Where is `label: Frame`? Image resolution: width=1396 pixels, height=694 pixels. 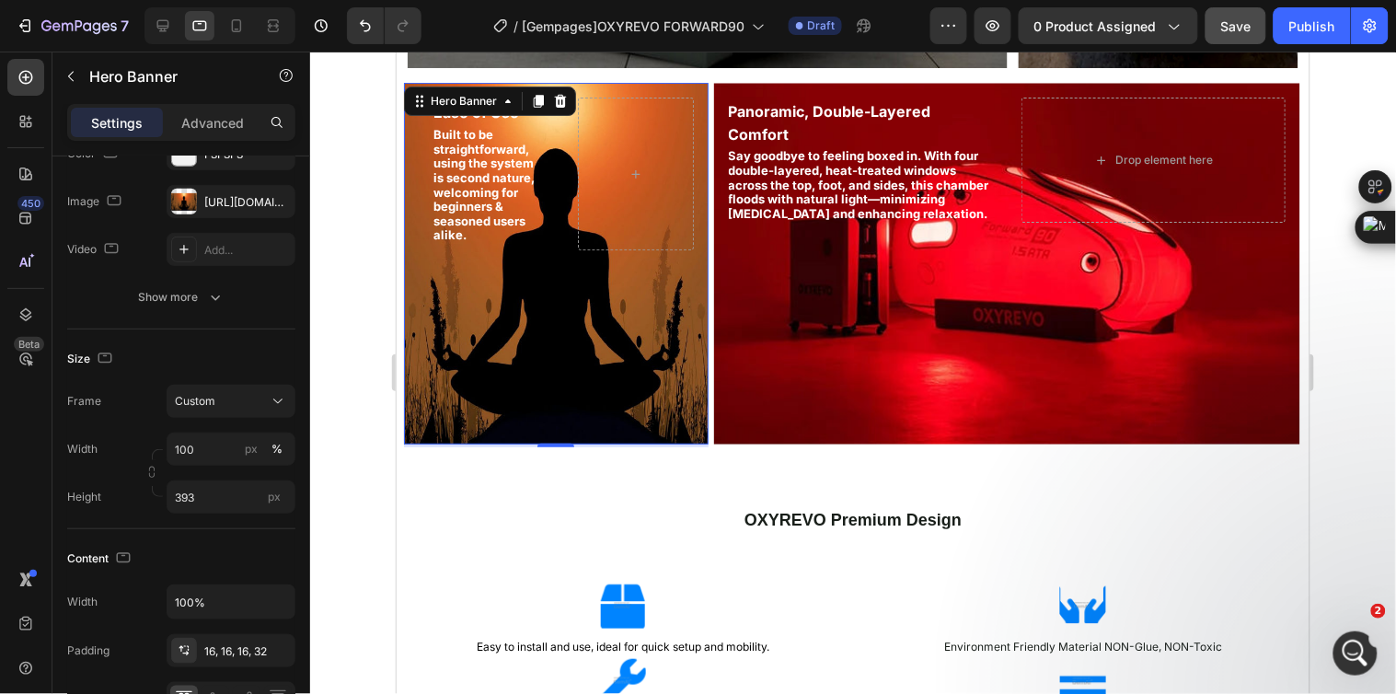 label: Frame is located at coordinates (84, 401).